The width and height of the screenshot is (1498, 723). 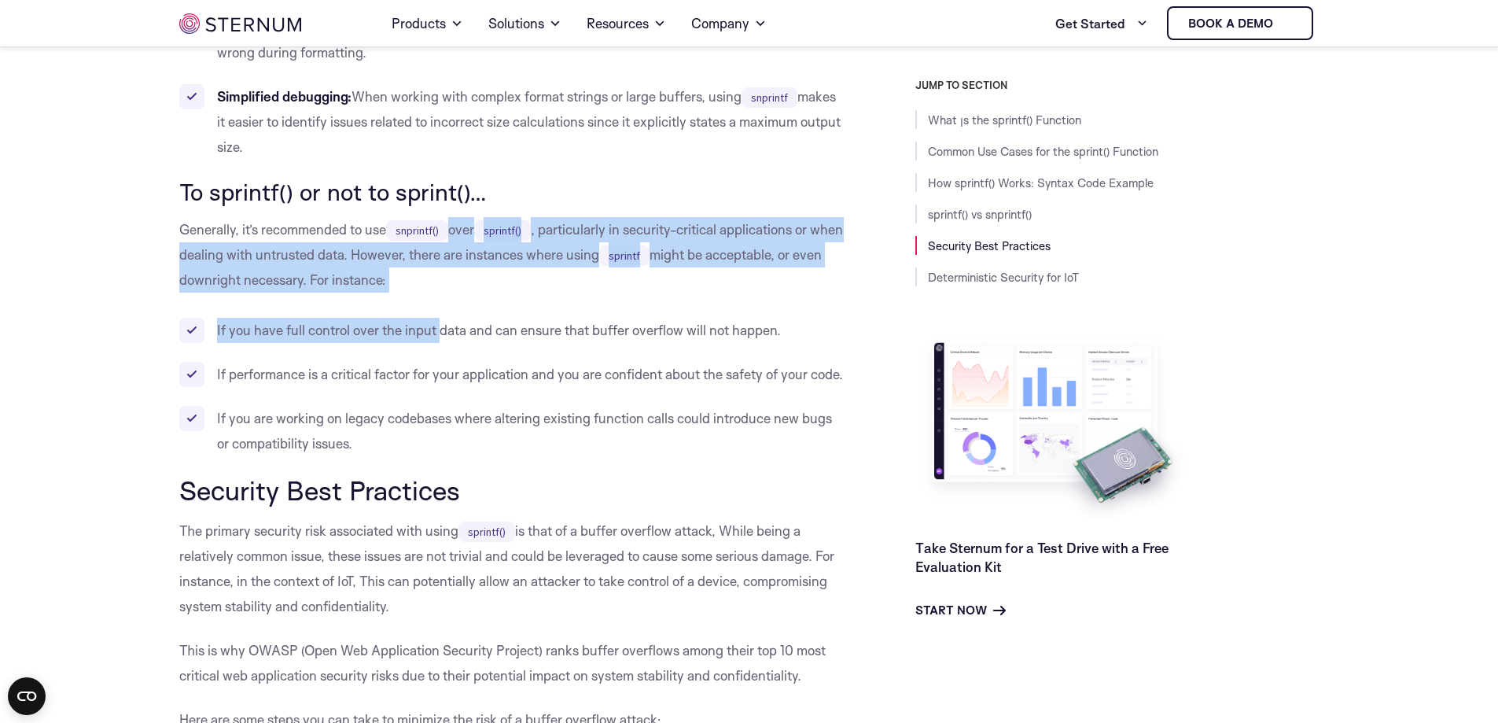 What do you see at coordinates (989, 245) in the screenshot?
I see `a: Security Best Practices` at bounding box center [989, 245].